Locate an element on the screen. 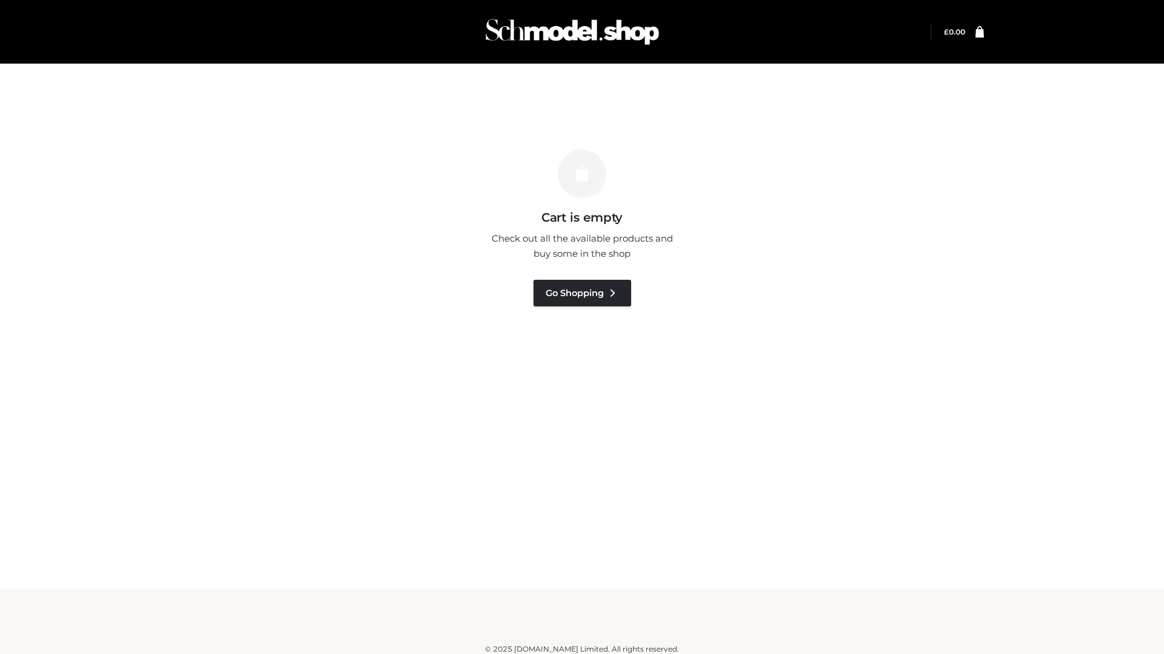  a: Go Shopping is located at coordinates (582, 293).